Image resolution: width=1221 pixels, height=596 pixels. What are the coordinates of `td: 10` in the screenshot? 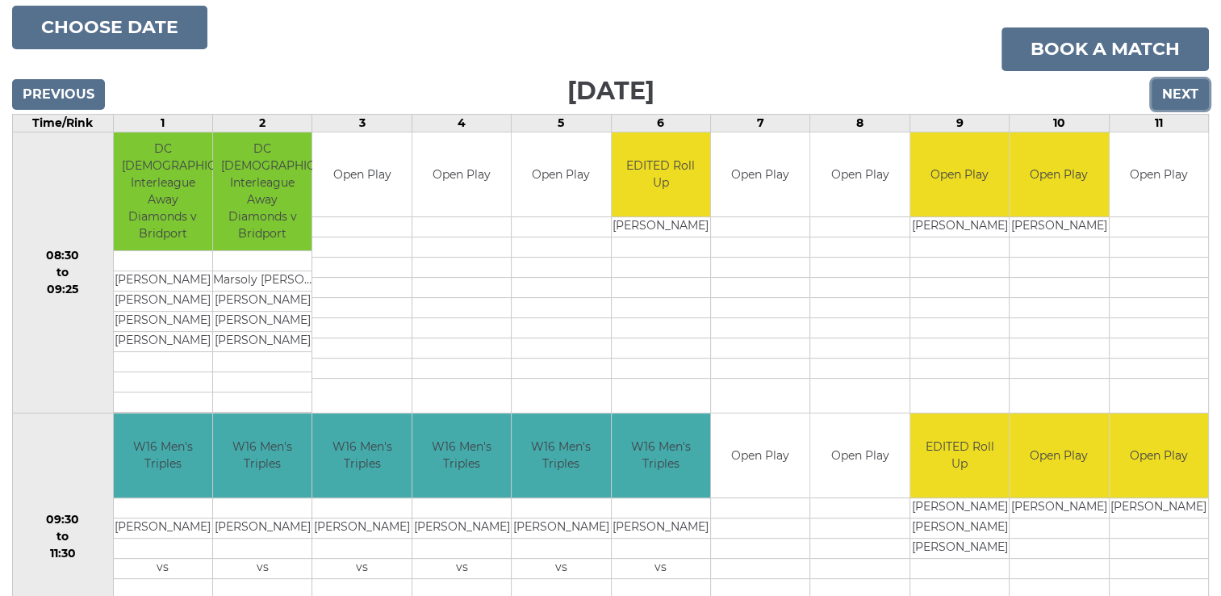 It's located at (1059, 123).